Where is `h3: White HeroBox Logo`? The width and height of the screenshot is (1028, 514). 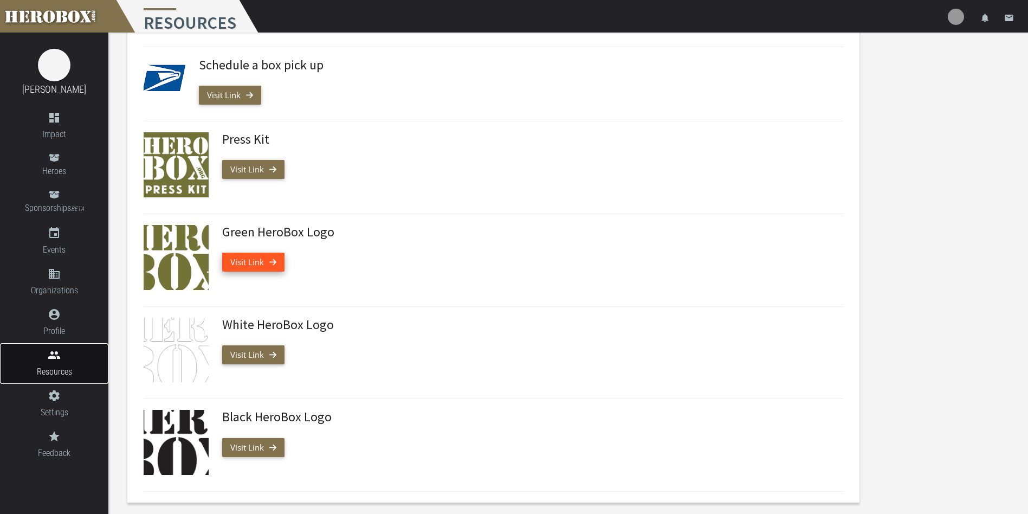
h3: White HeroBox Logo is located at coordinates (528, 325).